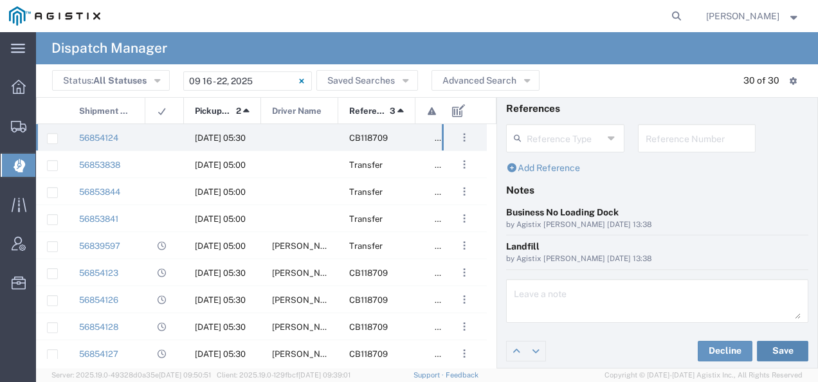 The image size is (818, 382). What do you see at coordinates (98, 219) in the screenshot?
I see `a: 56853841` at bounding box center [98, 219].